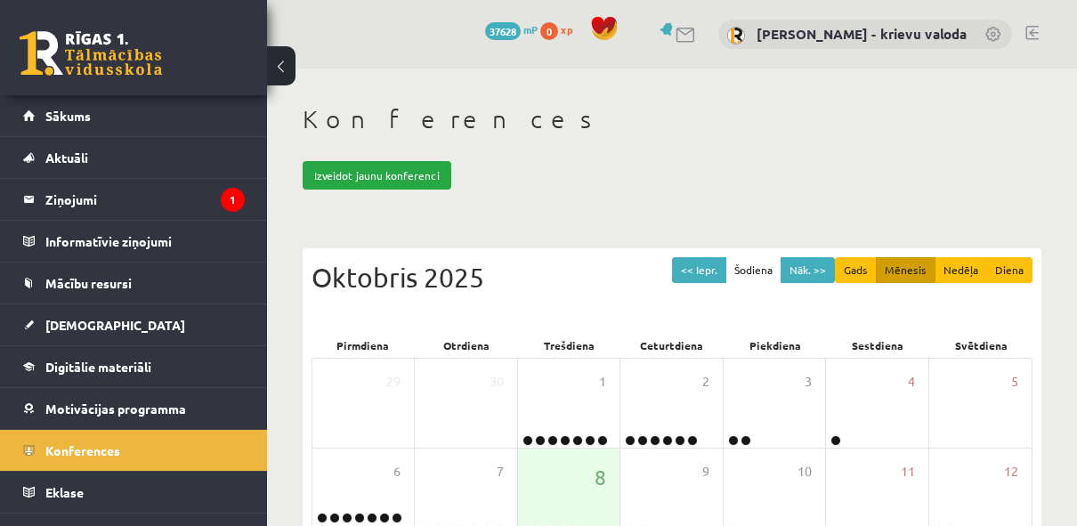 Image resolution: width=1077 pixels, height=526 pixels. What do you see at coordinates (905, 270) in the screenshot?
I see `button: Mēnesis` at bounding box center [905, 270].